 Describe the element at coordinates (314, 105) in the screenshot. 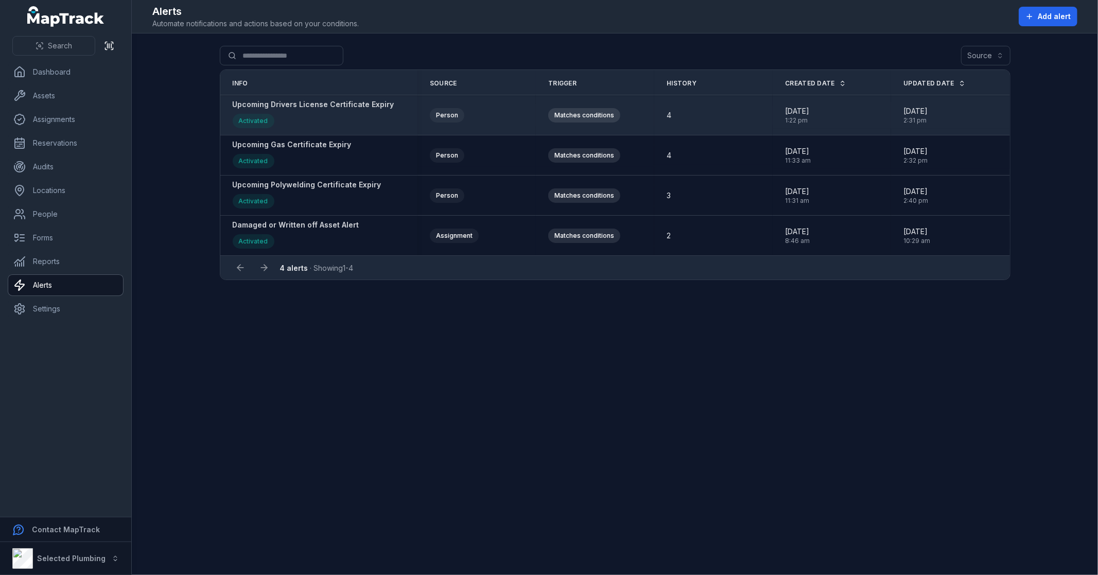

I see `strong: Upcoming Drivers License Certificate Expiry` at that location.